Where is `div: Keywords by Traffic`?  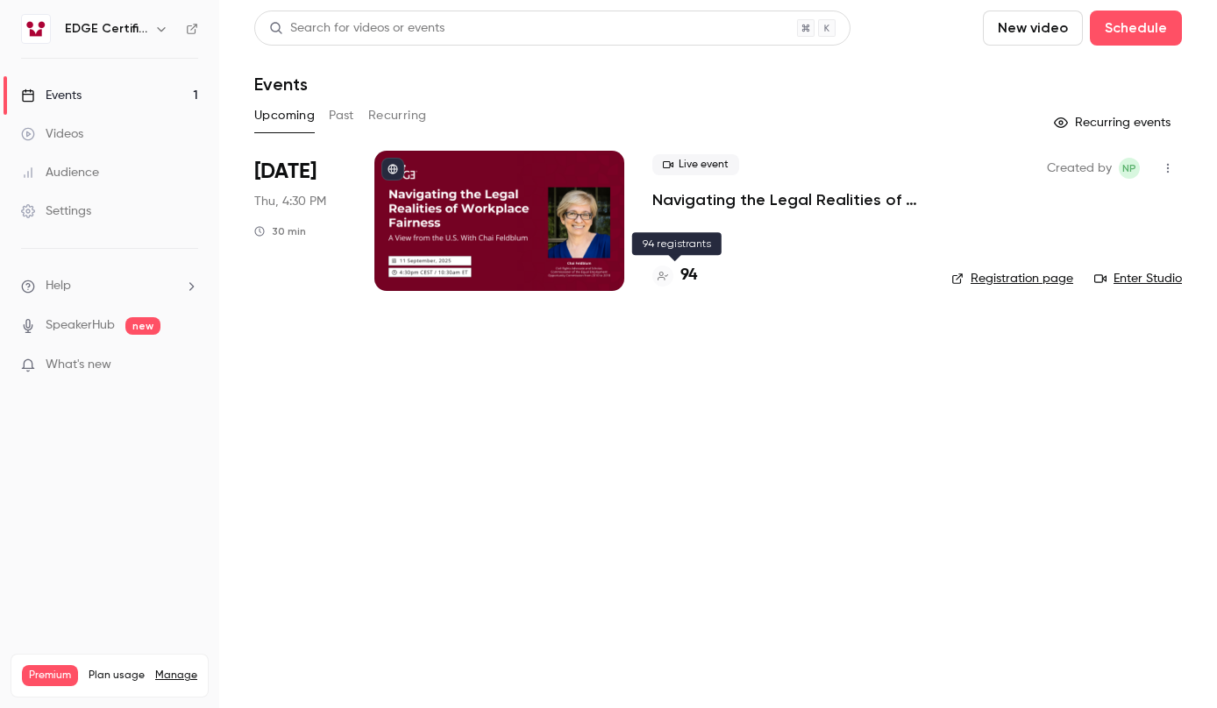
div: Keywords by Traffic is located at coordinates (245, 109).